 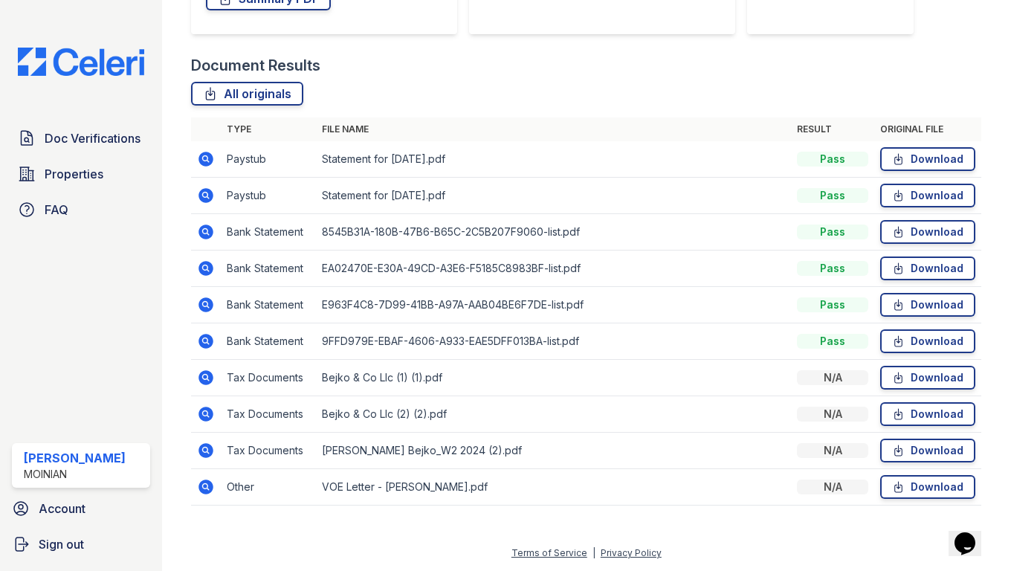 I want to click on img: CE_Logo_Blue-a8612792a0a2168367f1c8372b55b34899dd931a85d93a1a3d3e32e68fde9ad4.png, so click(x=81, y=62).